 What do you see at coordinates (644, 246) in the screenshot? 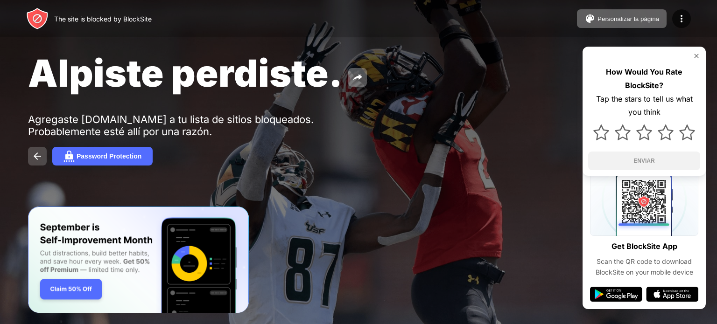
I see `div: Get BlockSite App` at bounding box center [644, 246].